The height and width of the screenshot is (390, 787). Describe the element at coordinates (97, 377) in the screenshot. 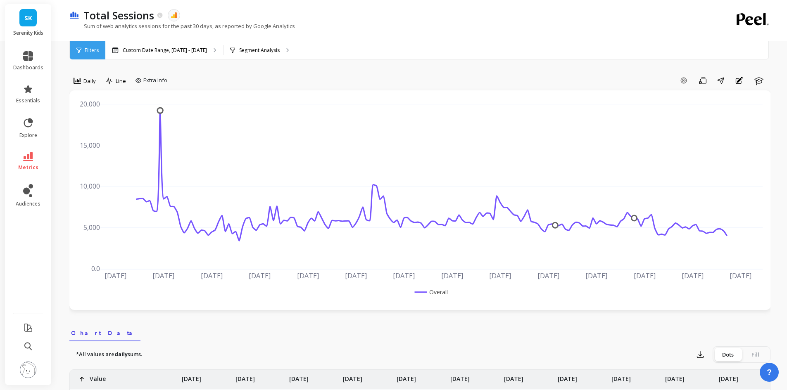

I see `p: Value` at that location.